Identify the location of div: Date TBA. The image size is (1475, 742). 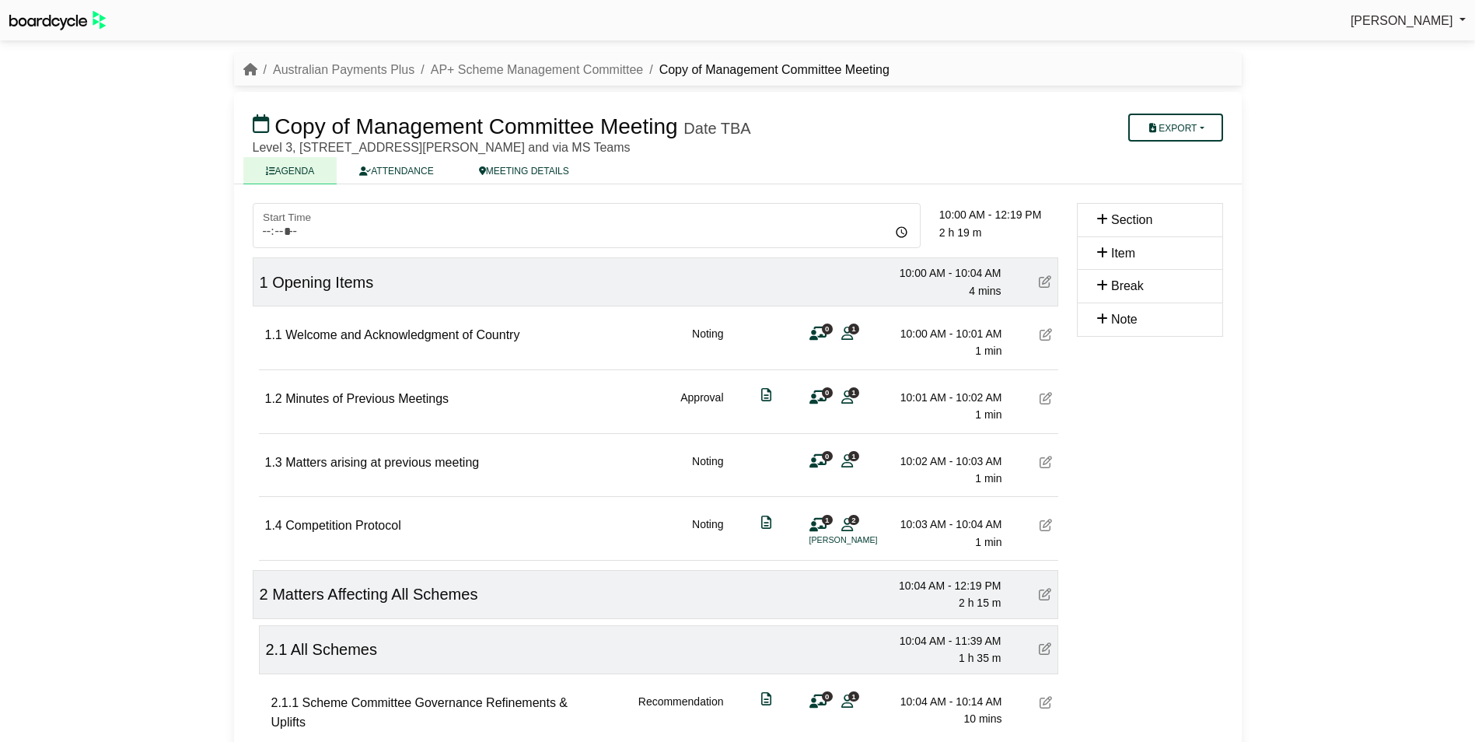
(717, 128).